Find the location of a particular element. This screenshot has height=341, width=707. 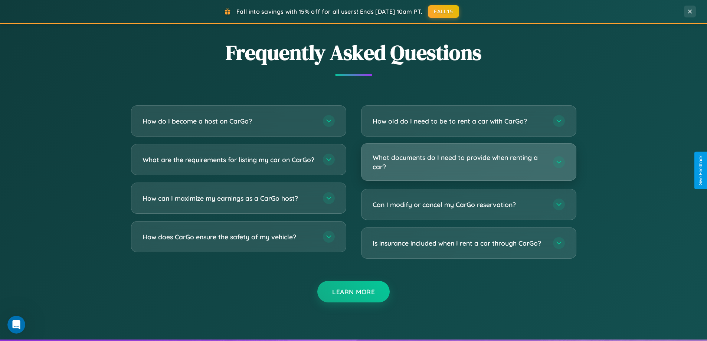

h3: How can I maximize my earnings as a CarGo host? is located at coordinates (229, 198).